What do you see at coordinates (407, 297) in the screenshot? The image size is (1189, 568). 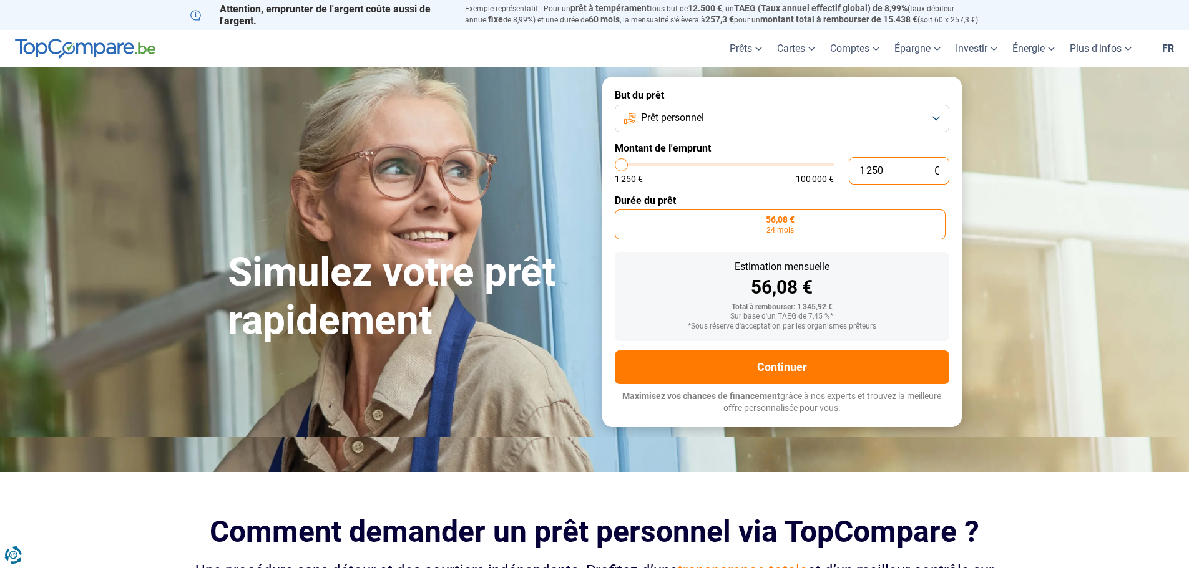 I see `h1: Simulez votre prêt rapidement` at bounding box center [407, 297].